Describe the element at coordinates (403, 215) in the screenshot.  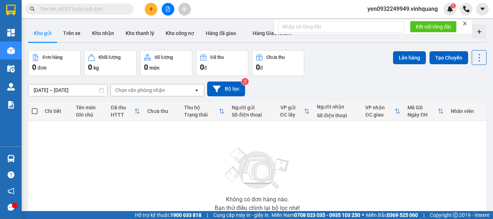
I see `strong: 0369 525 060` at that location.